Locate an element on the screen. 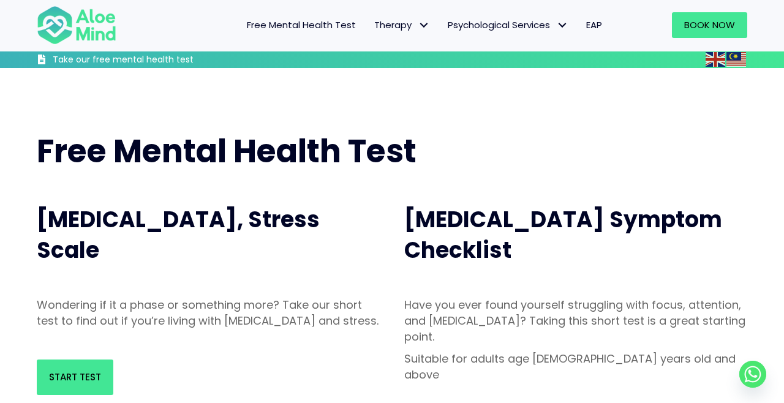 This screenshot has height=403, width=784. span: Psychological Services: submenu is located at coordinates (562, 25).